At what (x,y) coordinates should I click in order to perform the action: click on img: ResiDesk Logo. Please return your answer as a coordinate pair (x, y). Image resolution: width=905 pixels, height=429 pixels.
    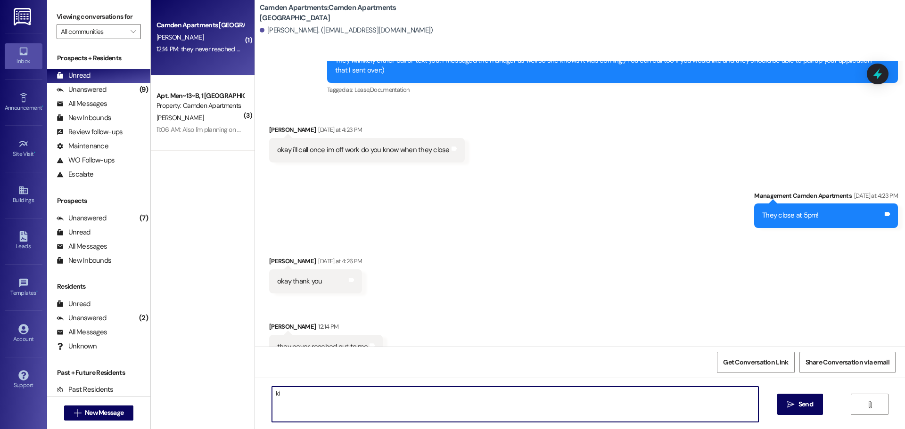
    Looking at the image, I should click on (23, 16).